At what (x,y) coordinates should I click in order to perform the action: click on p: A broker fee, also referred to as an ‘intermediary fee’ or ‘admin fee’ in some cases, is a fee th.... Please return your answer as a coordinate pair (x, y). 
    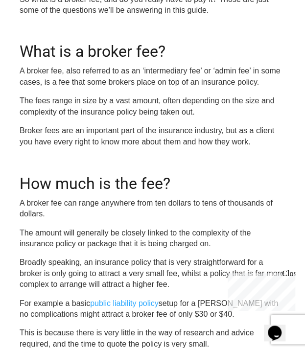
    Looking at the image, I should click on (152, 76).